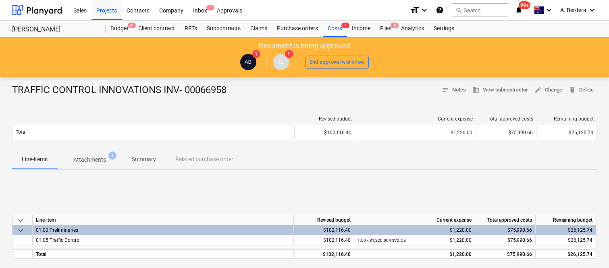 Image resolution: width=609 pixels, height=268 pixels. I want to click on span: business, so click(476, 90).